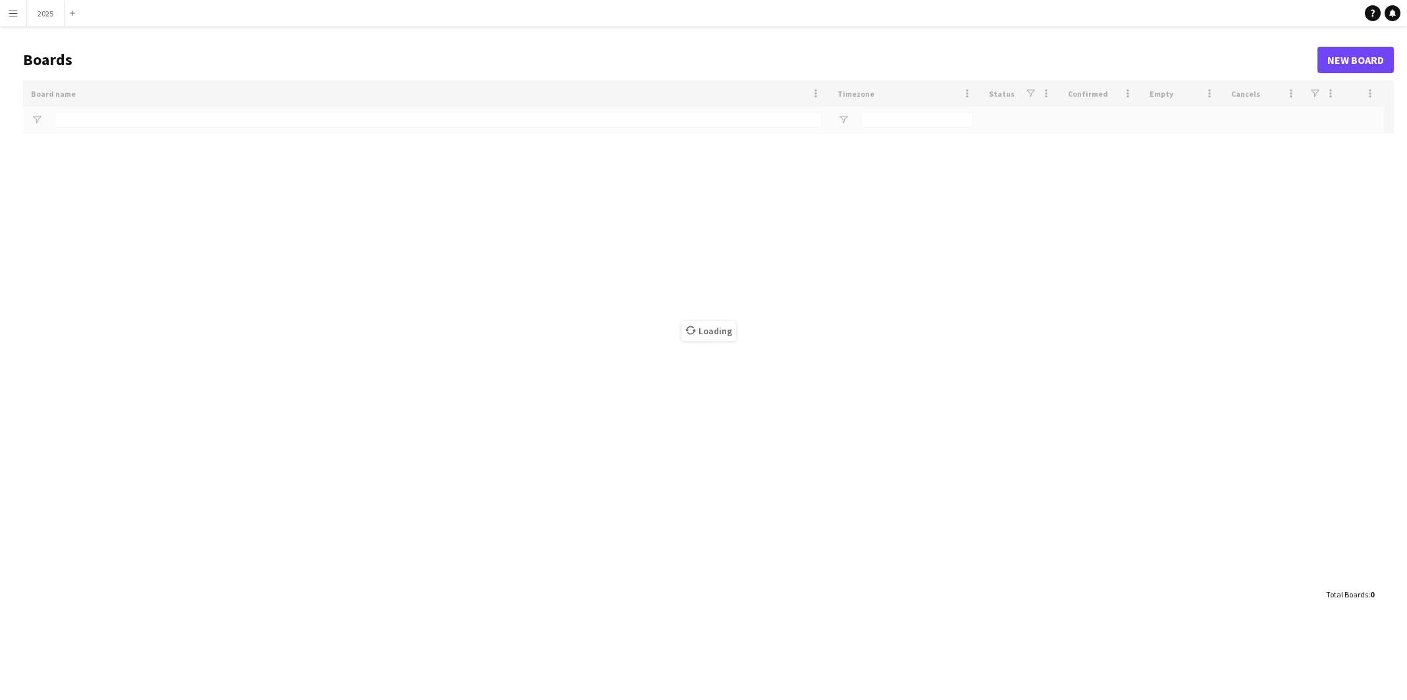 This screenshot has height=700, width=1407. What do you see at coordinates (45, 13) in the screenshot?
I see `button: 2025` at bounding box center [45, 13].